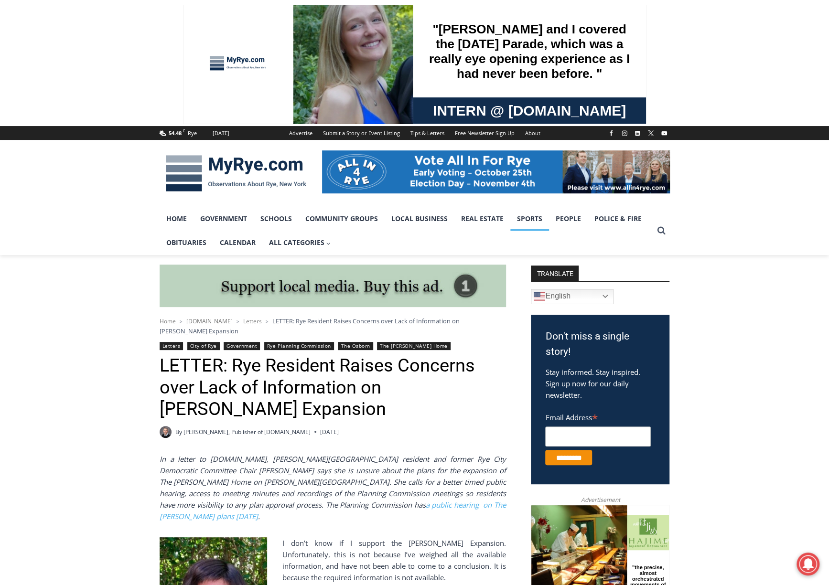 The width and height of the screenshot is (829, 585). I want to click on img: All in for Rye, so click(496, 172).